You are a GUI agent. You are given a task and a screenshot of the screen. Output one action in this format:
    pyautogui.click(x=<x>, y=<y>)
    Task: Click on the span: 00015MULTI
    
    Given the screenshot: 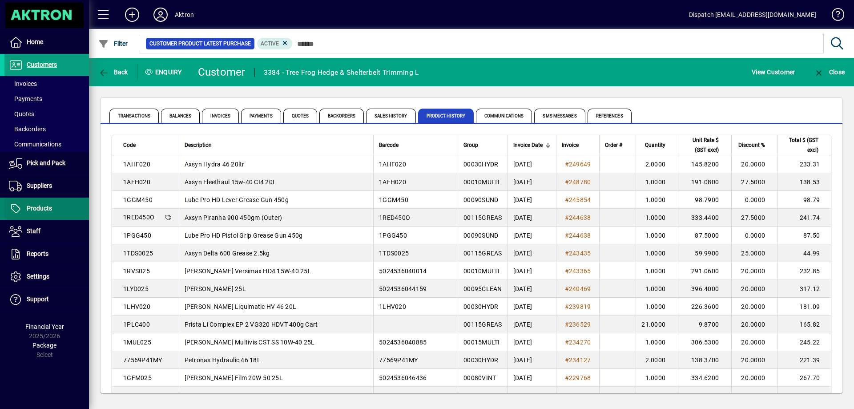 What is the action you would take?
    pyautogui.click(x=481, y=342)
    